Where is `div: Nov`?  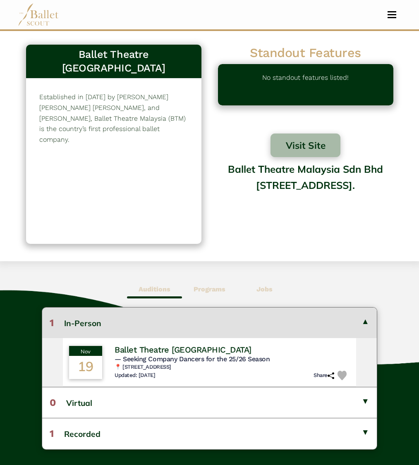 div: Nov is located at coordinates (86, 351).